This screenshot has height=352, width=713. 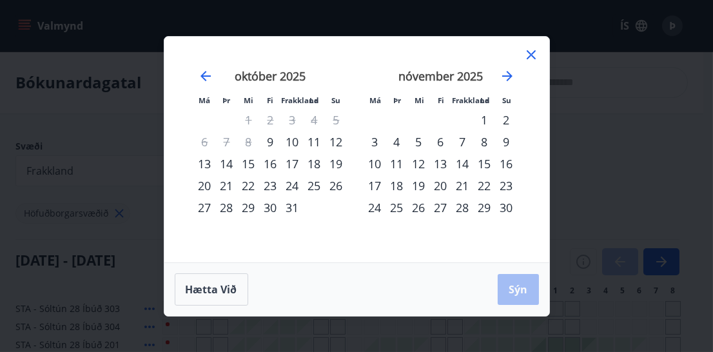 What do you see at coordinates (227, 164) in the screenshot?
I see `td: Veldu þriðjudag, 14. október 2025 sem innritunardagur. Það er í boði.` at bounding box center [227, 164].